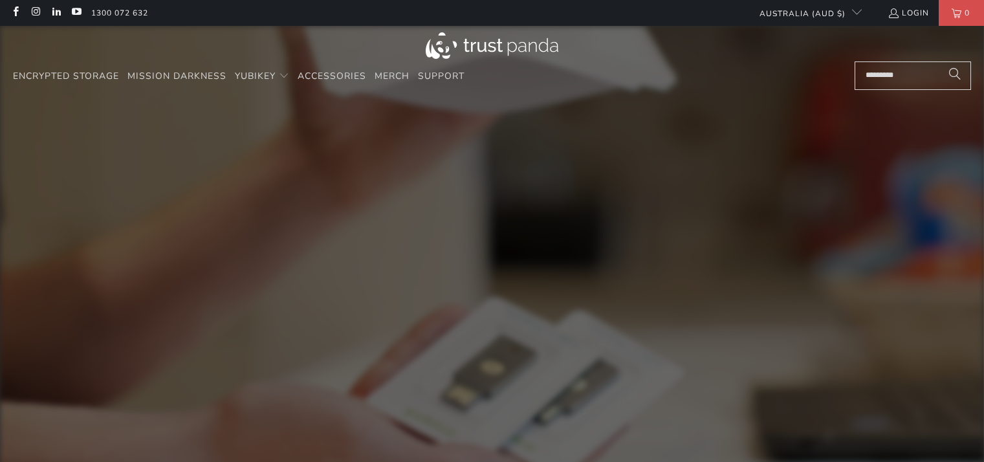 This screenshot has height=462, width=984. I want to click on summary: YubiKey, so click(262, 76).